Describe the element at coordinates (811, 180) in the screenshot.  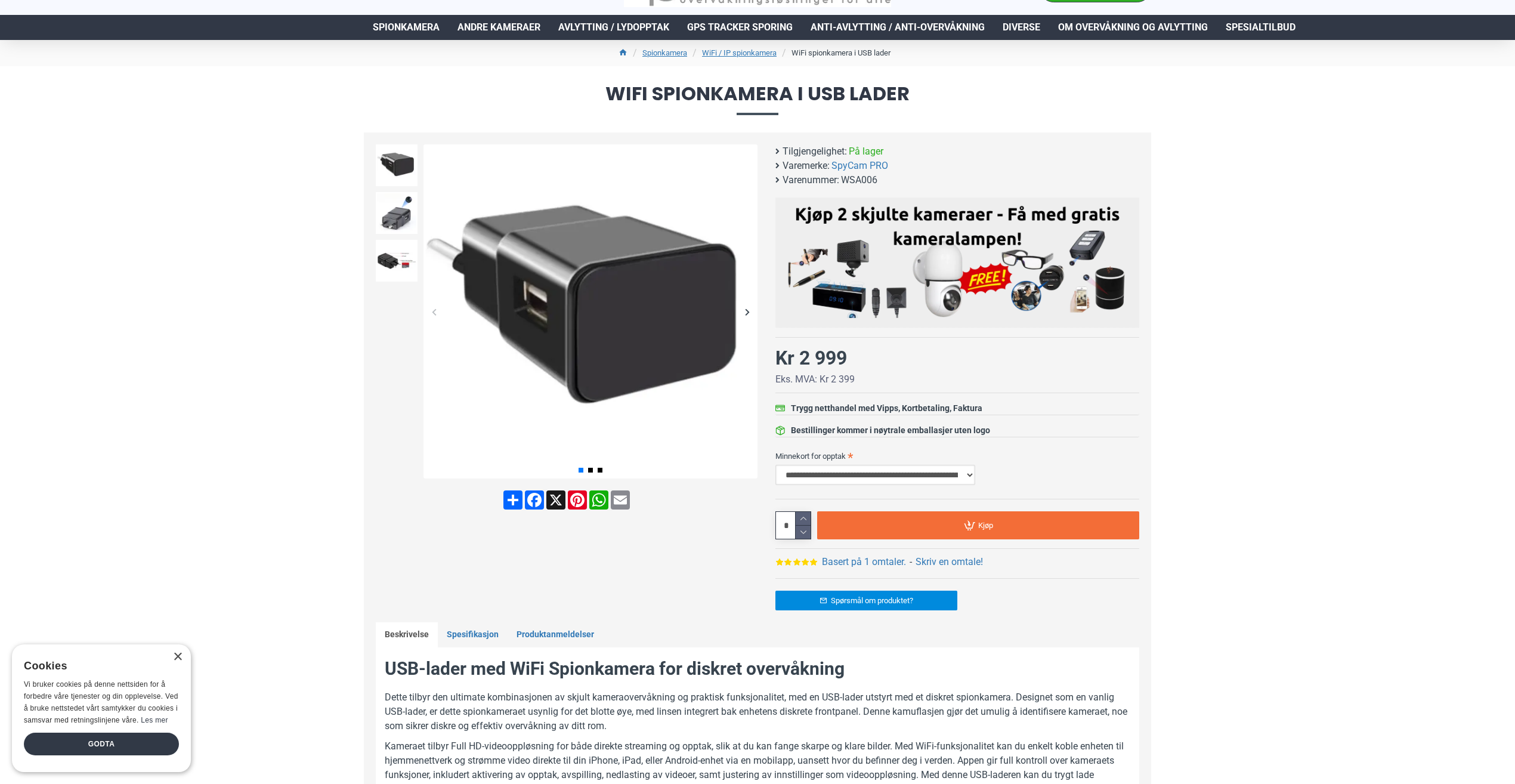
I see `b: Varenummer:` at that location.